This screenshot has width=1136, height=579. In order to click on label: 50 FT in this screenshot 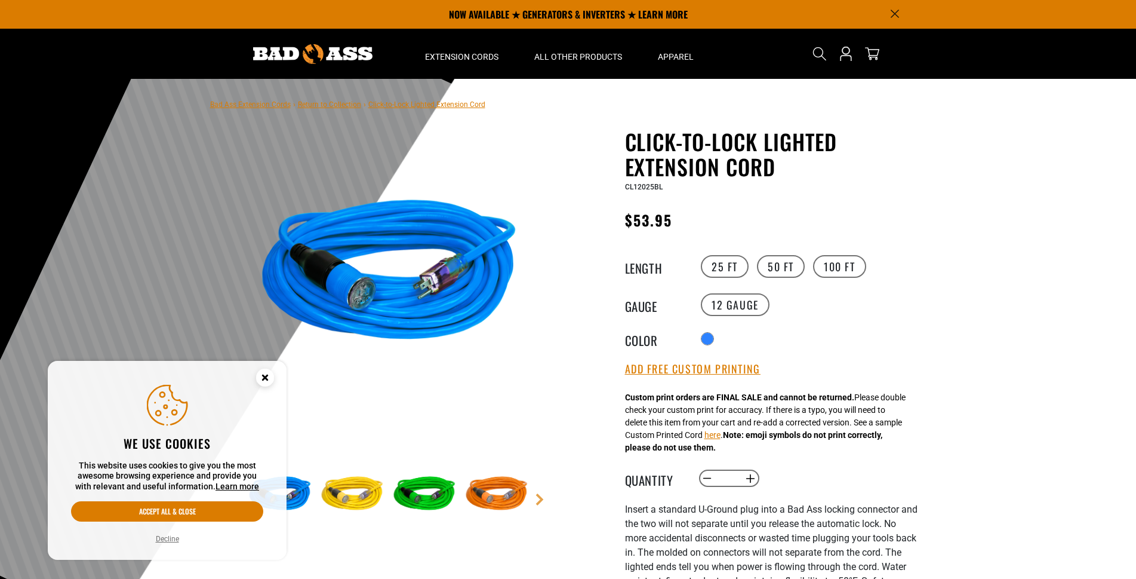, I will do `click(781, 266)`.